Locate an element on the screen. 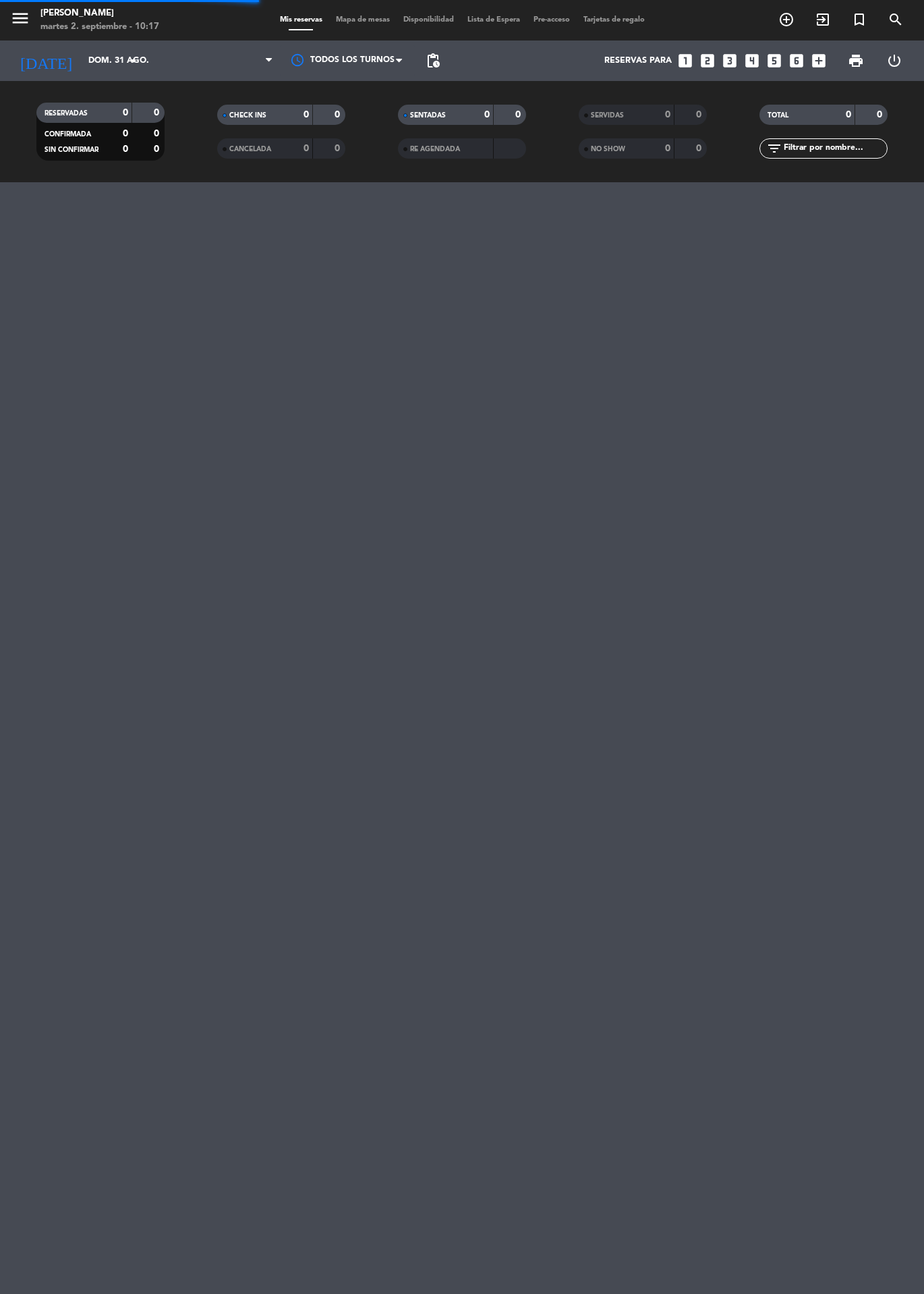 This screenshot has height=1294, width=924. i: arrow_drop_down is located at coordinates (134, 61).